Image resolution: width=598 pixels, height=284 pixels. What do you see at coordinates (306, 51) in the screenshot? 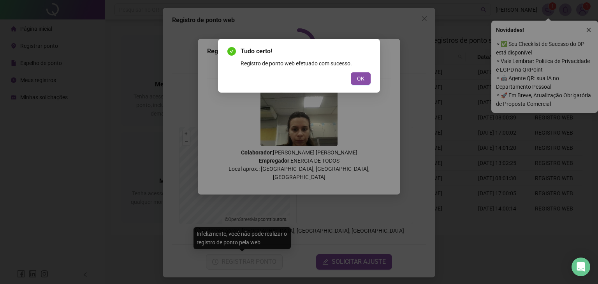
I see `span: Tudo certo!` at bounding box center [306, 51].